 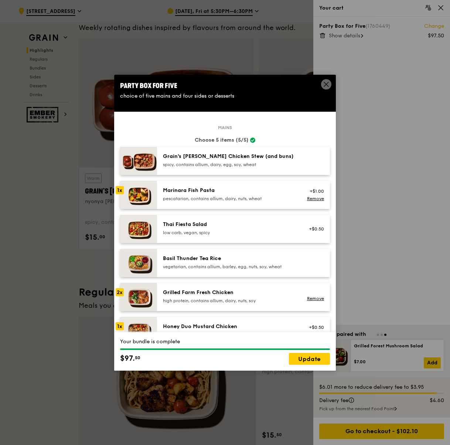 What do you see at coordinates (139, 229) in the screenshot?
I see `img: daily_normal_Thai_Fiesta_Salad__Horizontal_.jpg` at bounding box center [139, 229].